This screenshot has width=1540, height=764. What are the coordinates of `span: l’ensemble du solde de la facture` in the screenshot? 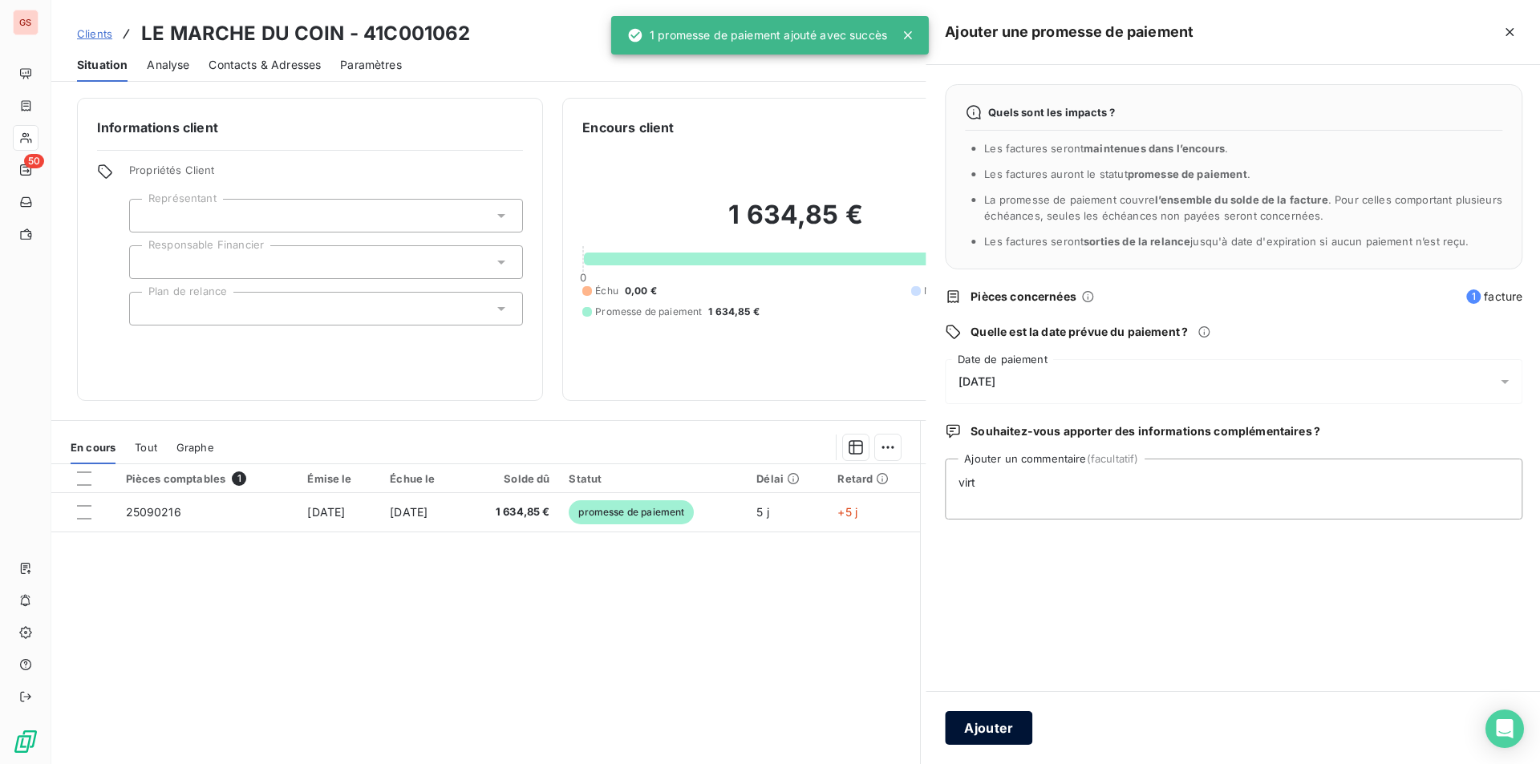 It's located at (1242, 200).